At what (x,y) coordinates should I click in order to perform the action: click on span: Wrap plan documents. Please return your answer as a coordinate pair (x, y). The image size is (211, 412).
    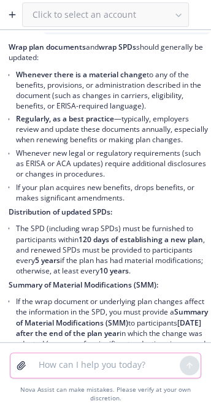
    Looking at the image, I should click on (47, 47).